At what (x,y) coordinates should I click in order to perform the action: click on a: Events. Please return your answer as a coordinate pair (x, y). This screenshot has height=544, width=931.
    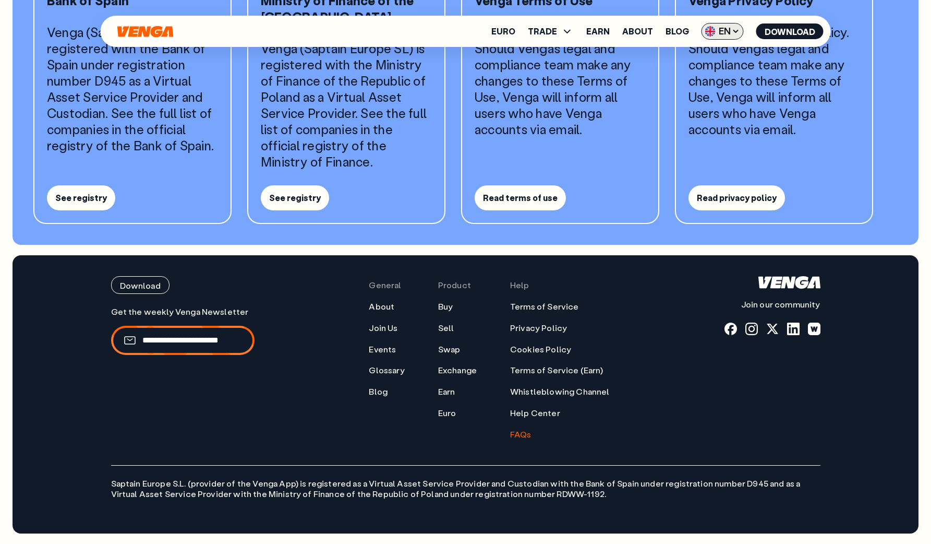
    Looking at the image, I should click on (382, 349).